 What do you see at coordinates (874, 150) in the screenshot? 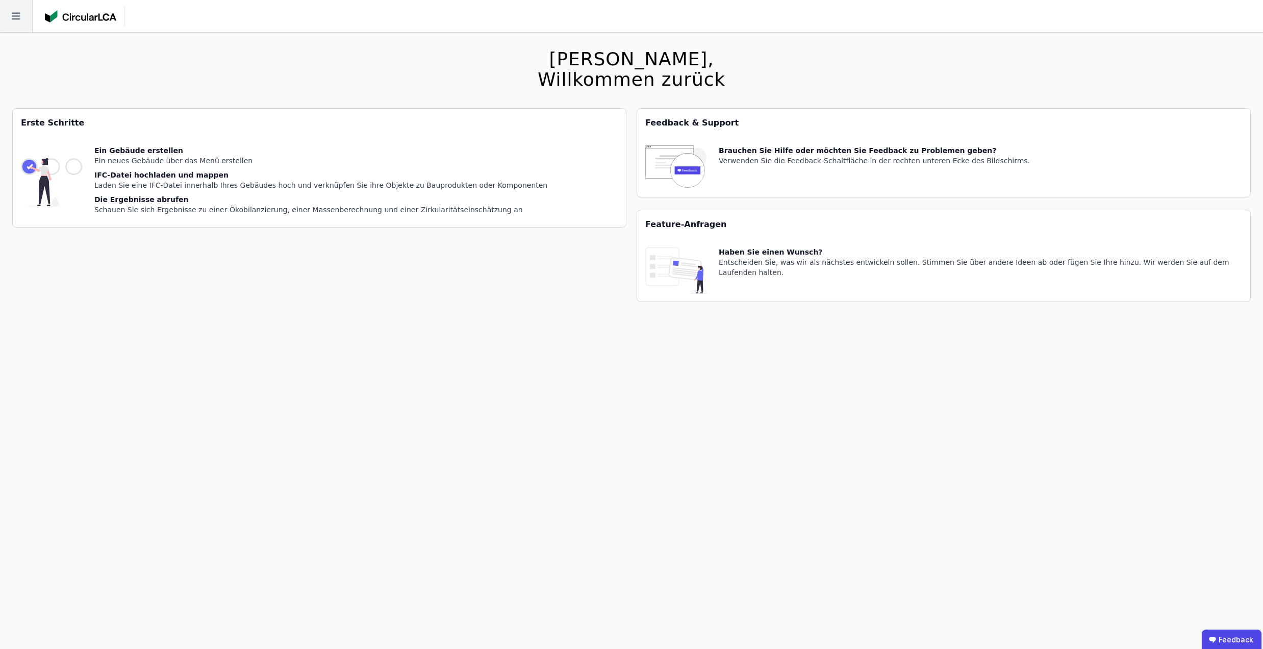
I see `div: Brauchen Sie Hilfe oder möchten Sie Feedback zu Problemen geben?` at bounding box center [874, 150].